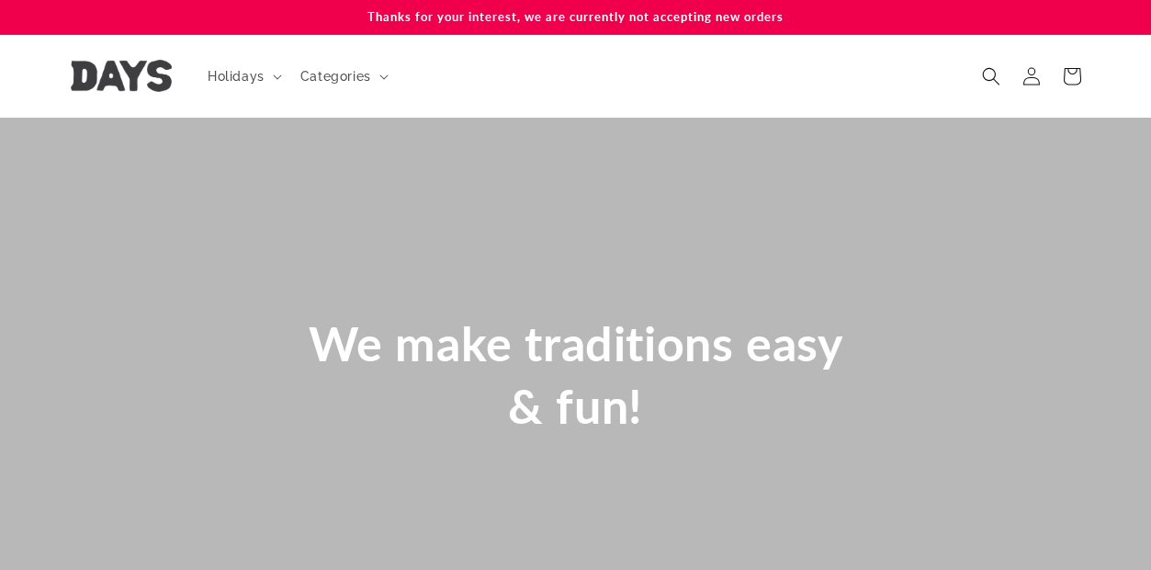 This screenshot has width=1151, height=570. Describe the element at coordinates (121, 75) in the screenshot. I see `img: Days United` at that location.